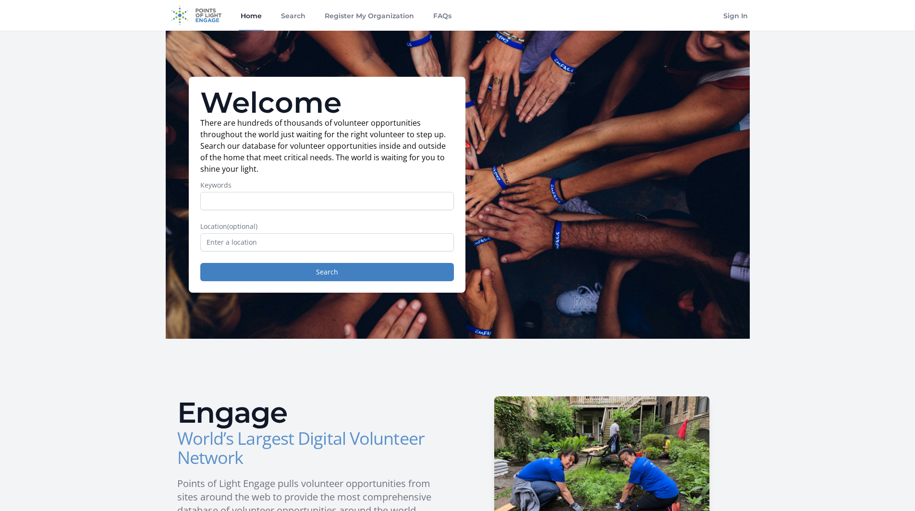  What do you see at coordinates (327, 185) in the screenshot?
I see `label: Keywords` at bounding box center [327, 185].